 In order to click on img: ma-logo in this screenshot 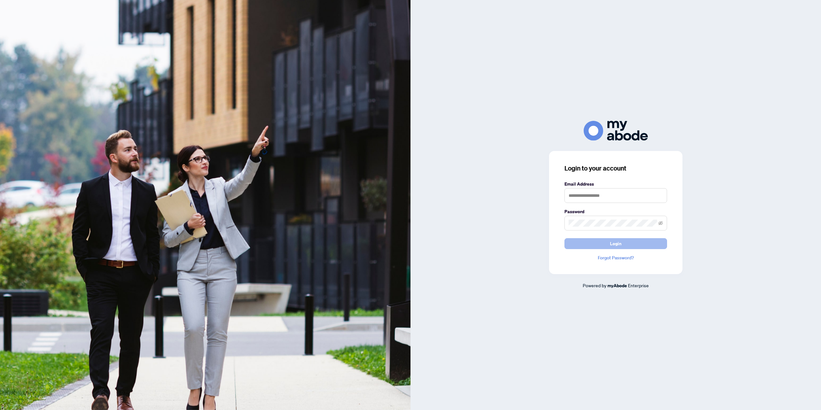, I will do `click(616, 130)`.